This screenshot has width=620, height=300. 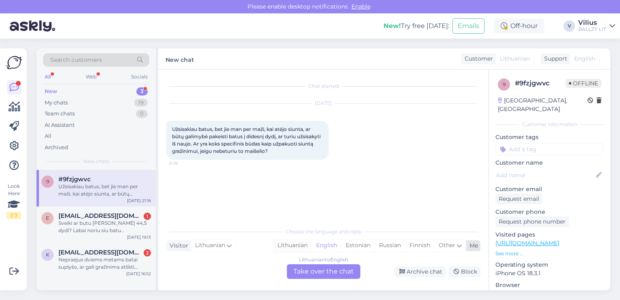 What do you see at coordinates (592, 29) in the screenshot?
I see `div: BALLZY LIT` at bounding box center [592, 29].